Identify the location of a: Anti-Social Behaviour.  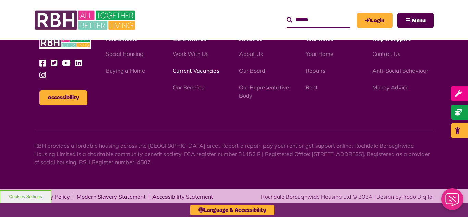
(400, 71).